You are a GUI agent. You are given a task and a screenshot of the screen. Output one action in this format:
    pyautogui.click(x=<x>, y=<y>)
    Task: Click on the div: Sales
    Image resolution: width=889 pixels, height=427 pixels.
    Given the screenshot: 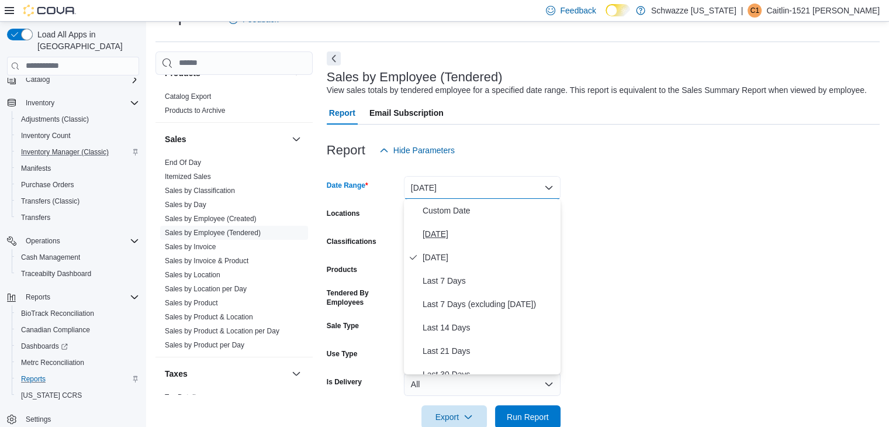 What is the action you would take?
    pyautogui.click(x=234, y=256)
    